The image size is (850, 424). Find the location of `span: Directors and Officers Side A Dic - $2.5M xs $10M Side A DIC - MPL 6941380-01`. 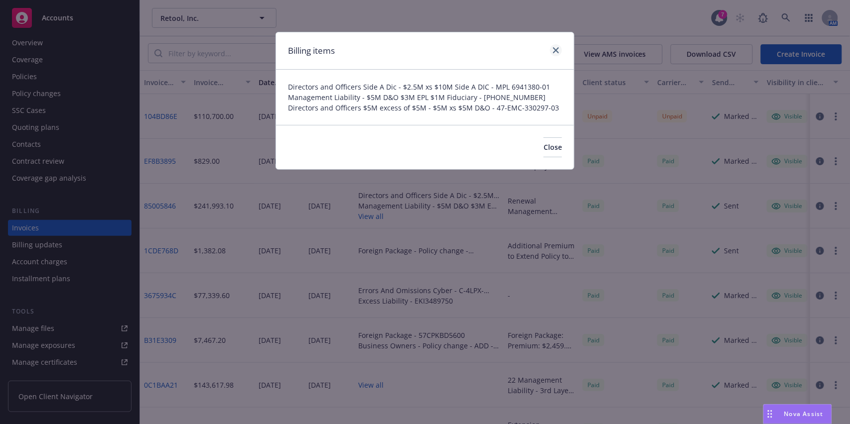

span: Directors and Officers Side A Dic - $2.5M xs $10M Side A DIC - MPL 6941380-01 is located at coordinates (425, 87).